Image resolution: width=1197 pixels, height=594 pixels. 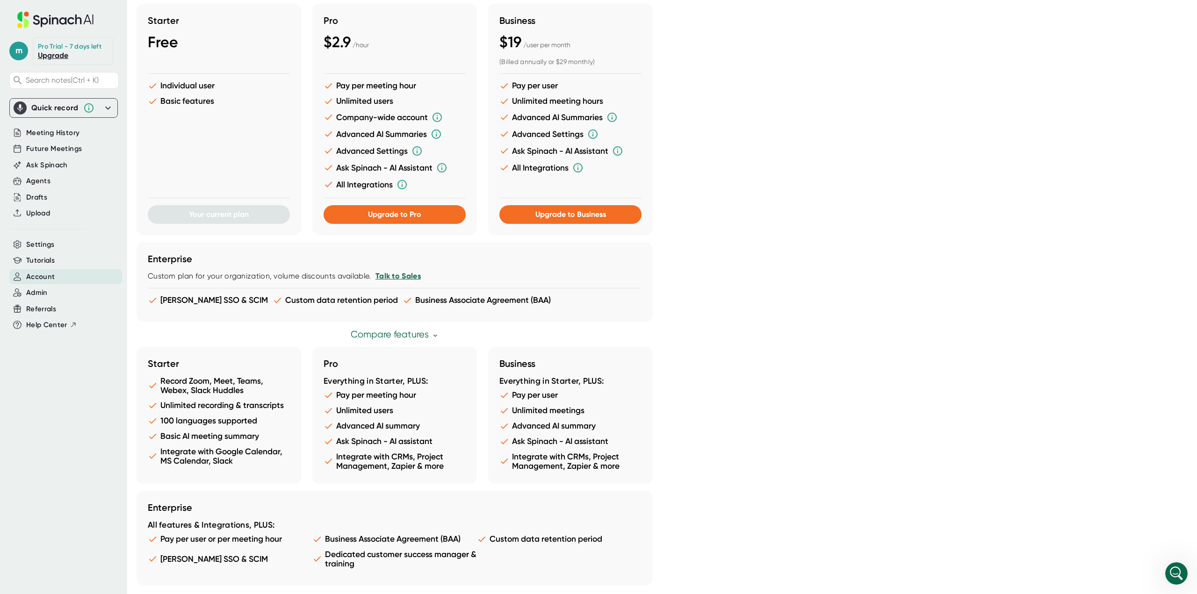 What do you see at coordinates (38, 213) in the screenshot?
I see `button: Upload` at bounding box center [38, 213].